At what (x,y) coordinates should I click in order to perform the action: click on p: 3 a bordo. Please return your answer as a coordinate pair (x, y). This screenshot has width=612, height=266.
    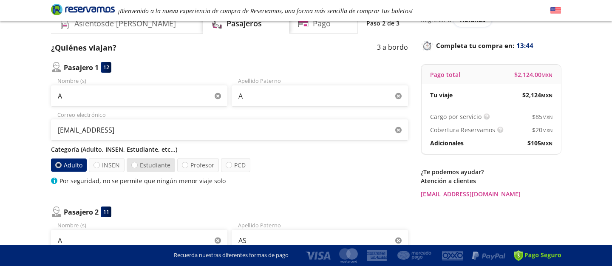
    Looking at the image, I should click on (392, 48).